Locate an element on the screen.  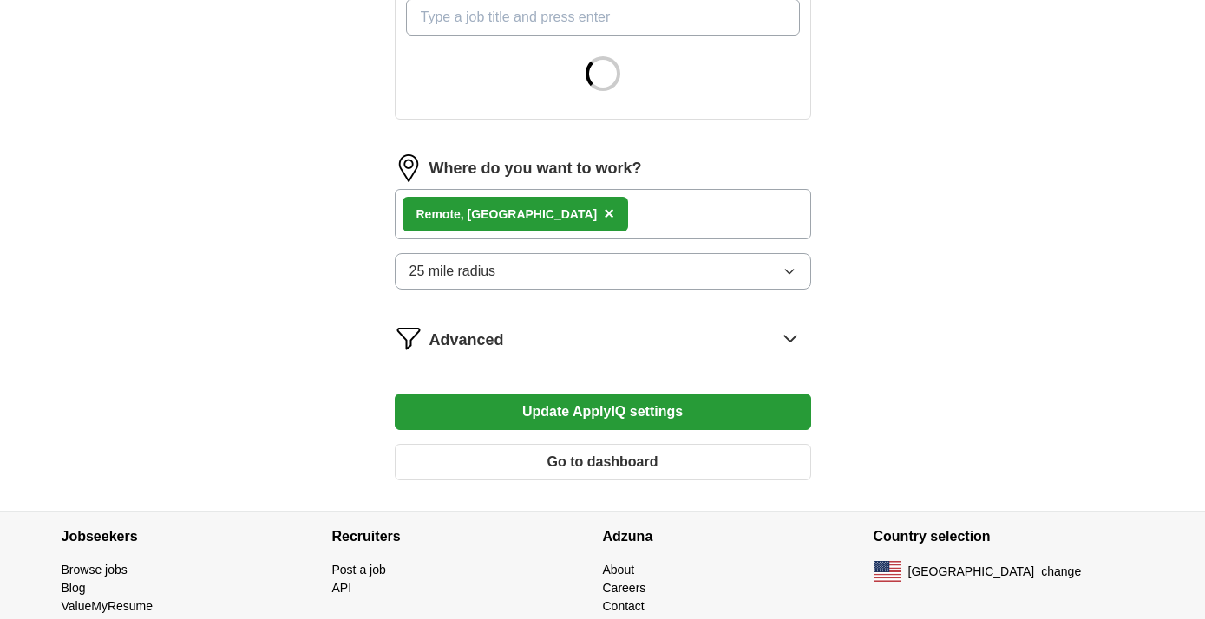
h4: Country selection is located at coordinates (1009, 537).